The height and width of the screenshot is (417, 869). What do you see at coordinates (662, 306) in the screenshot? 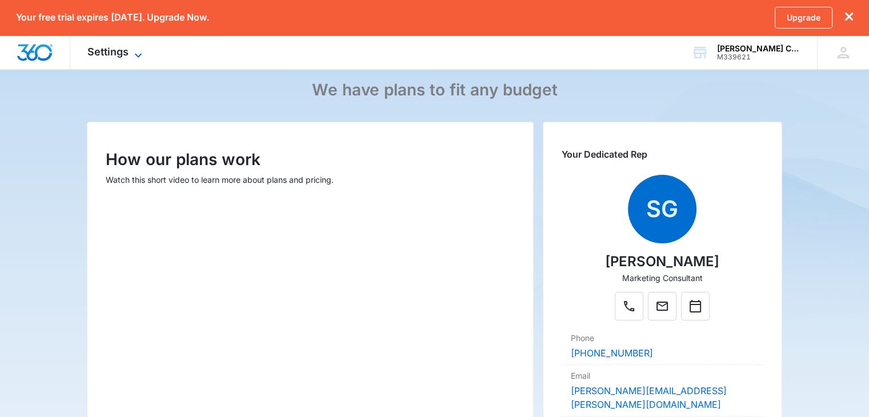
I see `button: Mail` at bounding box center [662, 306].